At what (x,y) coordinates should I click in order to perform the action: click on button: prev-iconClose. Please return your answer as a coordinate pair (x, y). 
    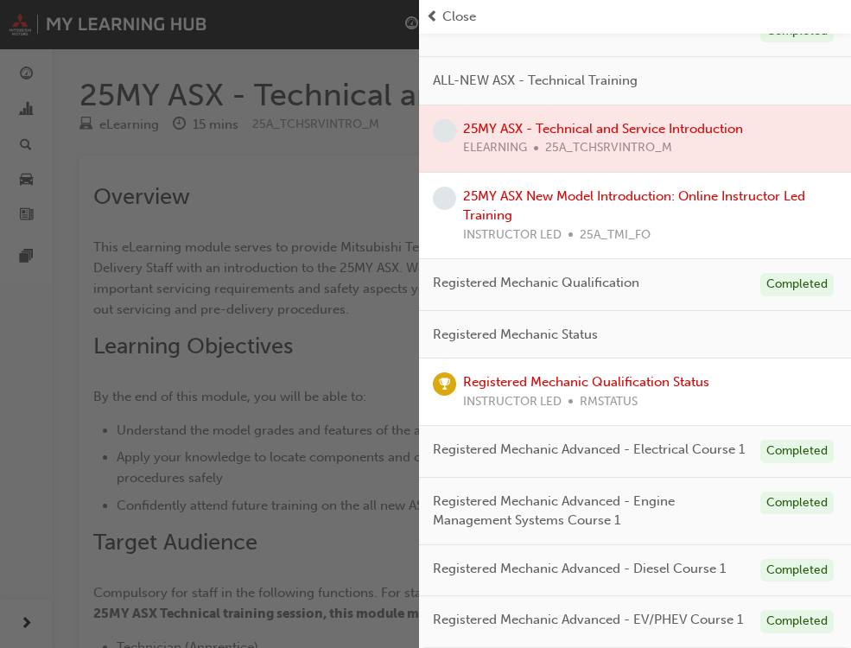
    Looking at the image, I should click on (635, 16).